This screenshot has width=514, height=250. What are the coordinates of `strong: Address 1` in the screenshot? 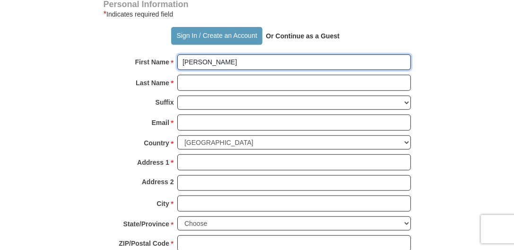 It's located at (153, 162).